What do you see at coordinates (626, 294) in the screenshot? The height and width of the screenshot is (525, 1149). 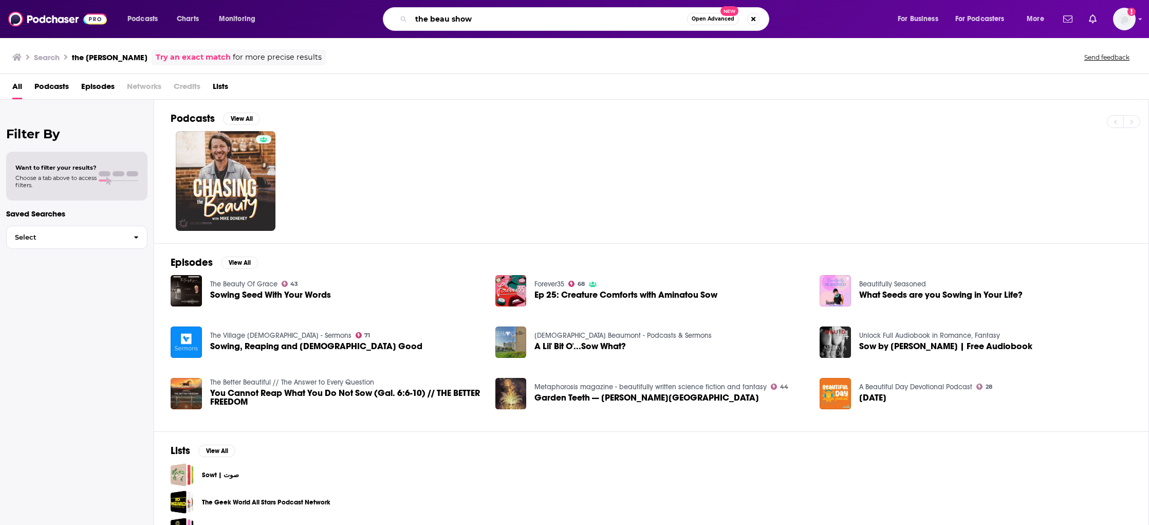 I see `a: Ep 25: Creature Comforts with Aminatou Sow` at bounding box center [626, 294].